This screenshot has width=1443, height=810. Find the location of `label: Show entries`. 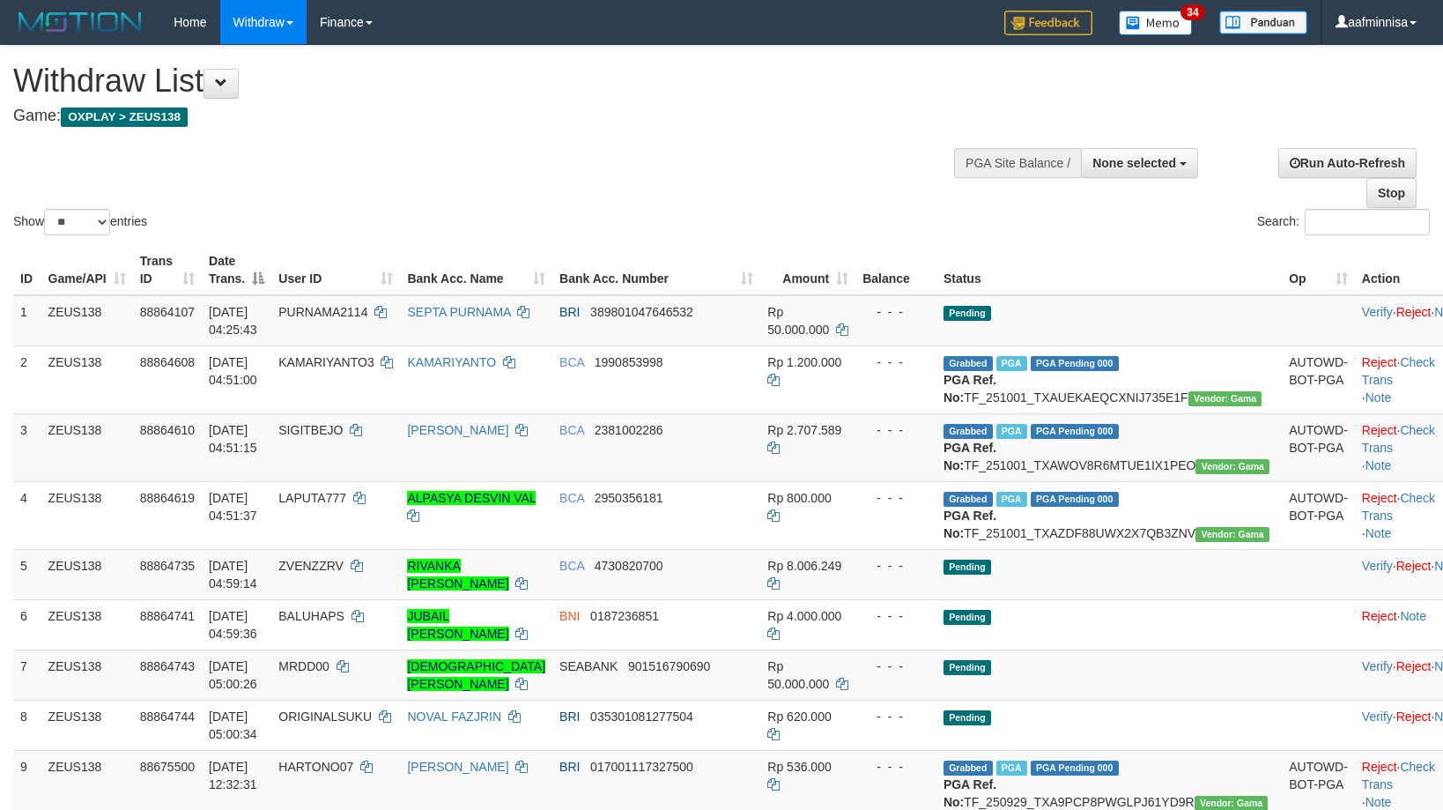

label: Show entries is located at coordinates (80, 222).